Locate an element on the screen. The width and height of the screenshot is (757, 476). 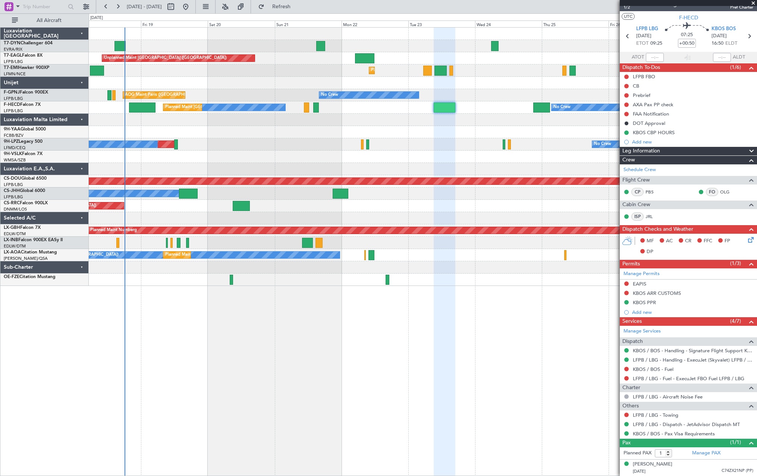
span: ETOT is located at coordinates (642, 44).